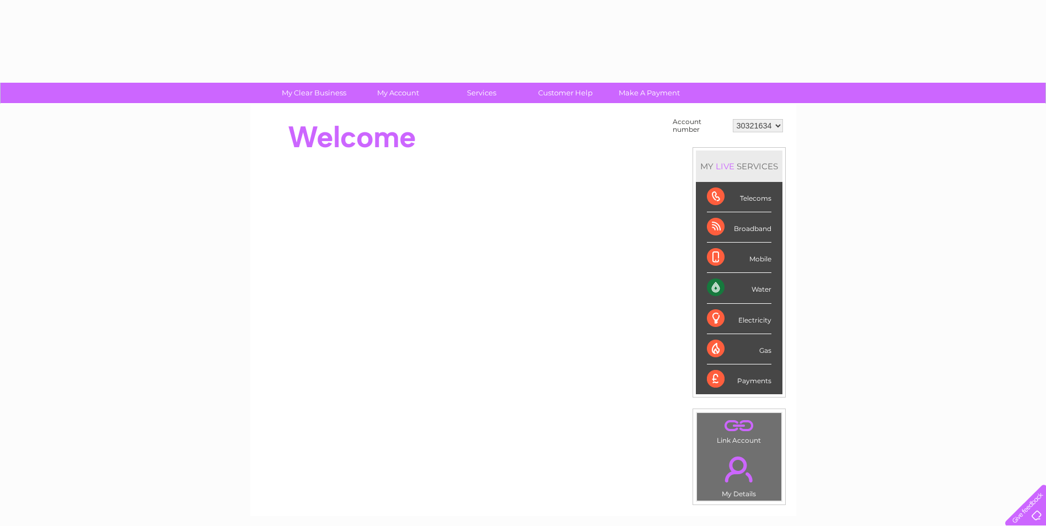 Image resolution: width=1046 pixels, height=526 pixels. I want to click on div: Electricity, so click(739, 319).